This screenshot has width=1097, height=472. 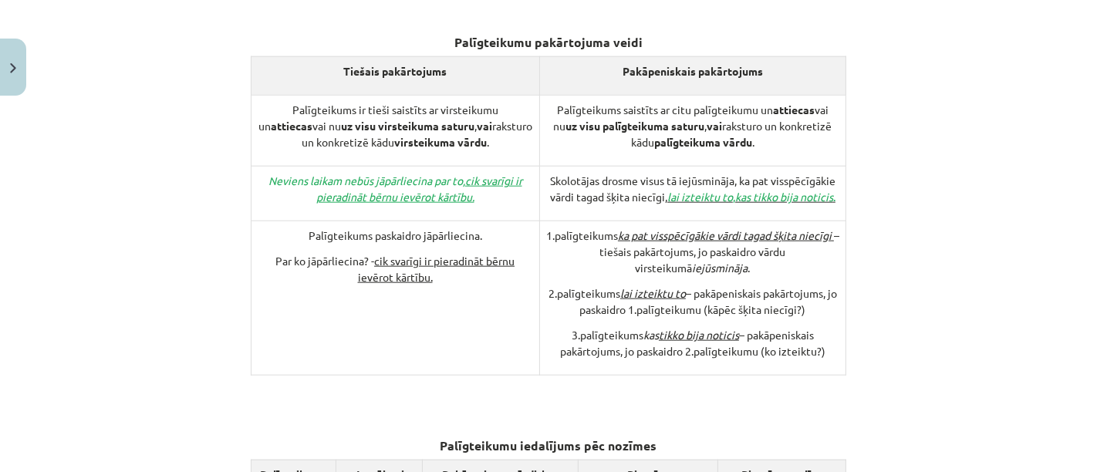 I want to click on p: 3.palīgteikums – pakāpeniskais pakārtojums, jo paskaidro 2.palīgteikumu (ko izteiktu?), so click(x=693, y=343).